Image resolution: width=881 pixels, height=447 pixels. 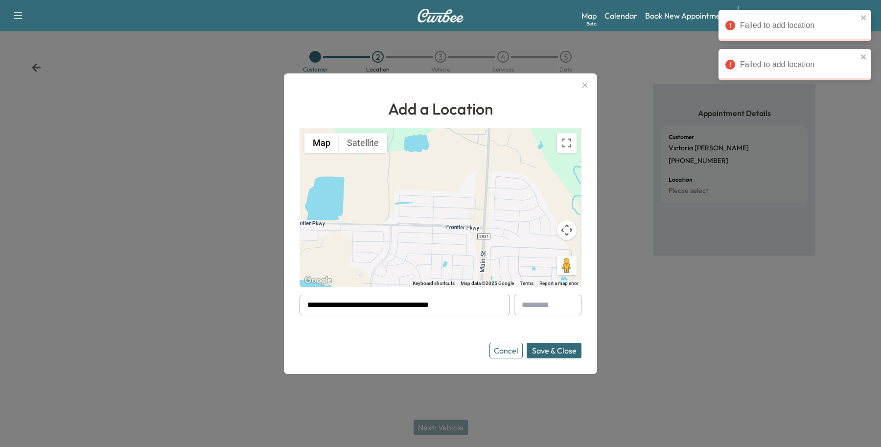 What do you see at coordinates (567, 143) in the screenshot?
I see `button: Toggle fullscreen view` at bounding box center [567, 143].